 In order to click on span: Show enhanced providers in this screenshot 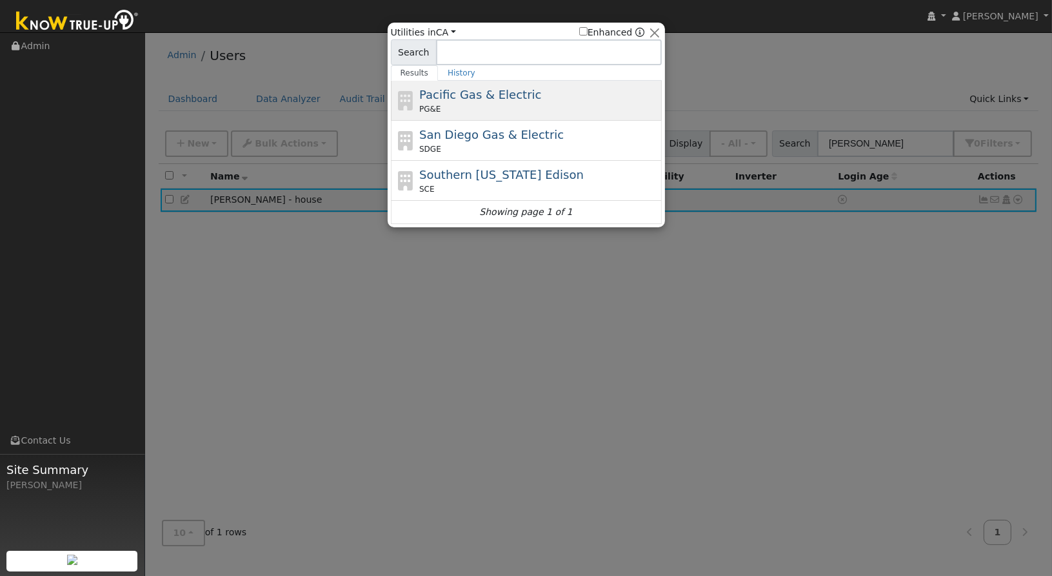, I will do `click(612, 32)`.